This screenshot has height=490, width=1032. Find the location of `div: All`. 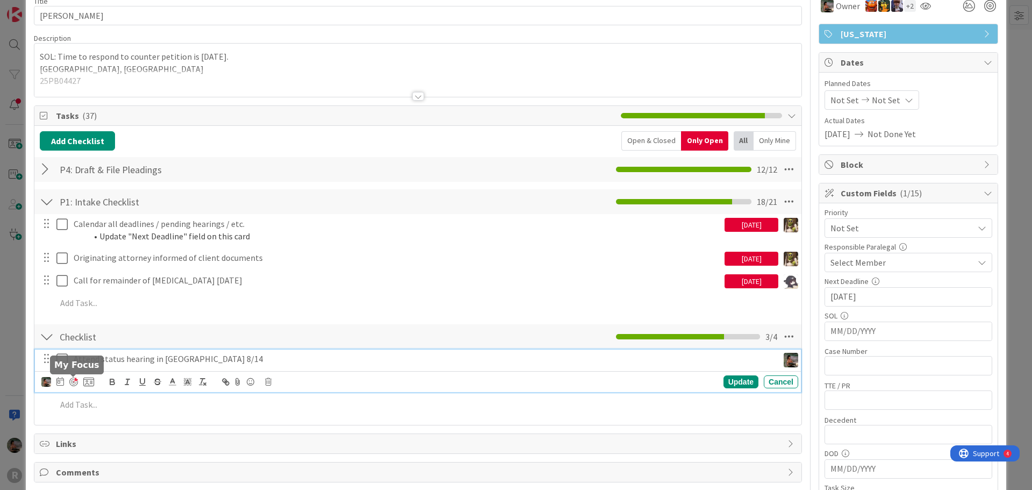

div: All is located at coordinates (744, 141).